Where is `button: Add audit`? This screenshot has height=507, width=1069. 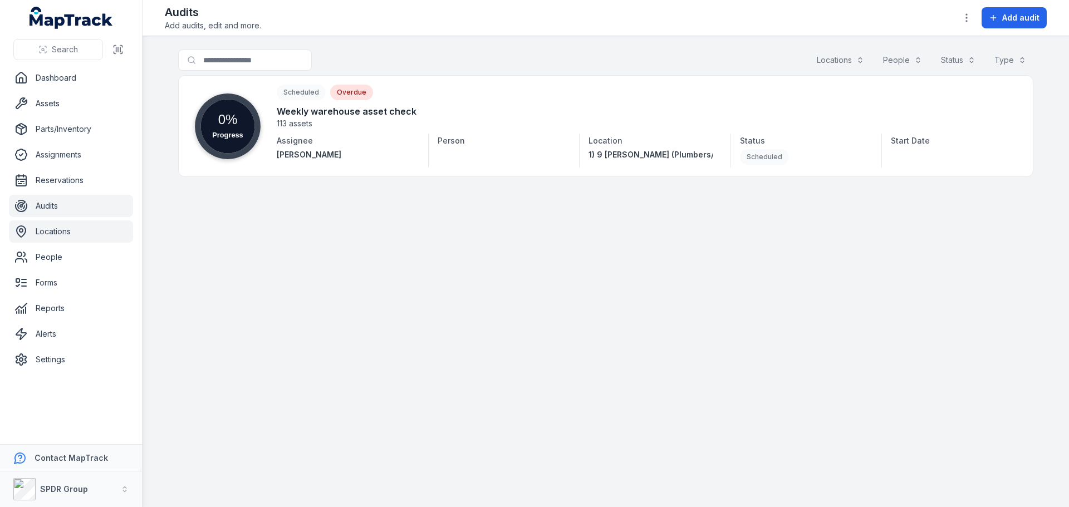
button: Add audit is located at coordinates (1014, 18).